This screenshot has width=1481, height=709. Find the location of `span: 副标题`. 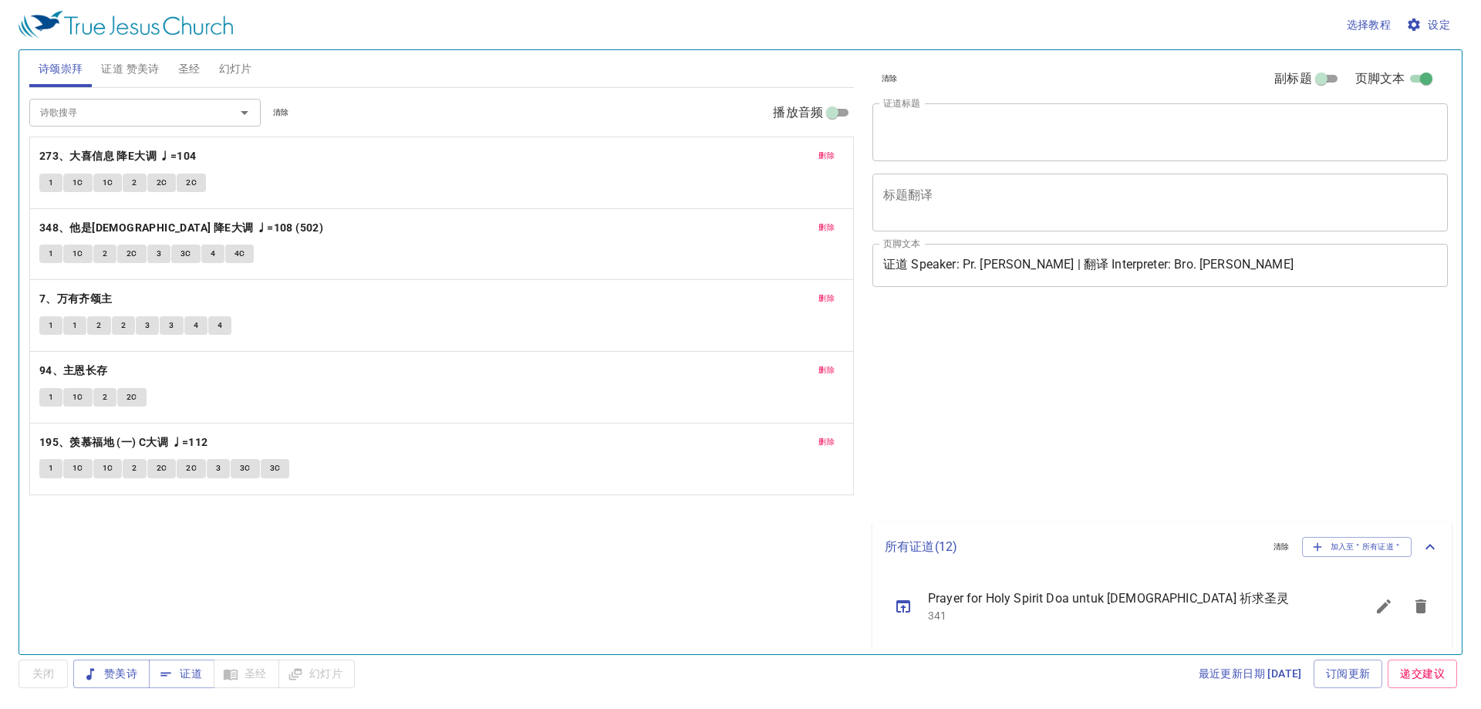

span: 副标题 is located at coordinates (1293, 79).